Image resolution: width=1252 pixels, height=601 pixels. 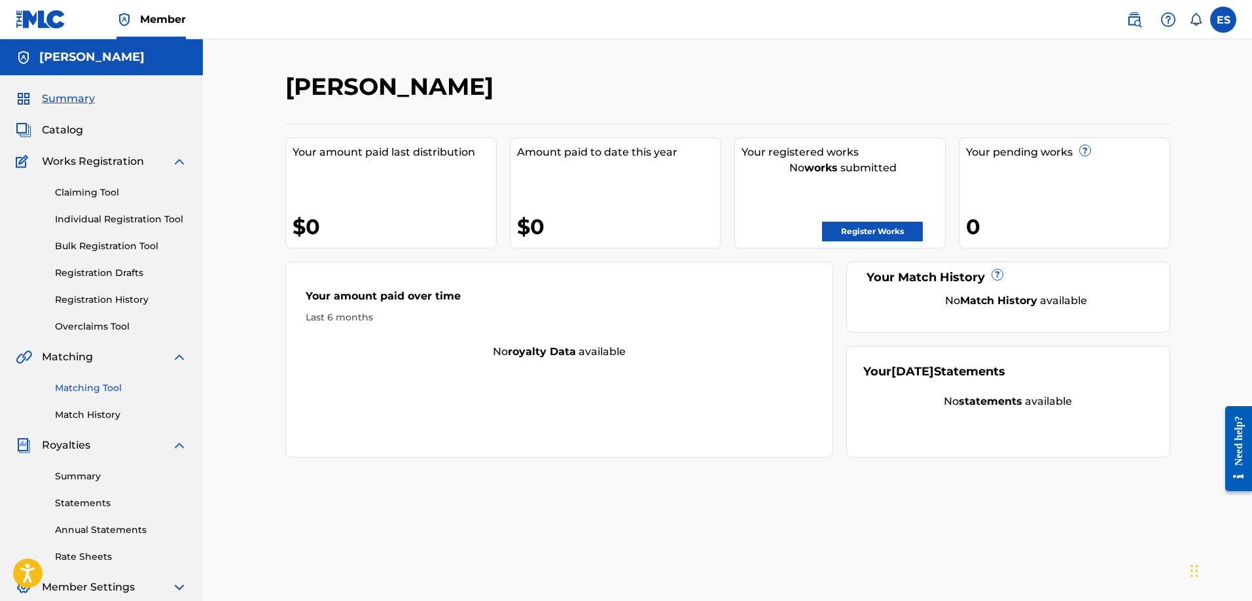 I want to click on a: Matching Tool, so click(x=121, y=388).